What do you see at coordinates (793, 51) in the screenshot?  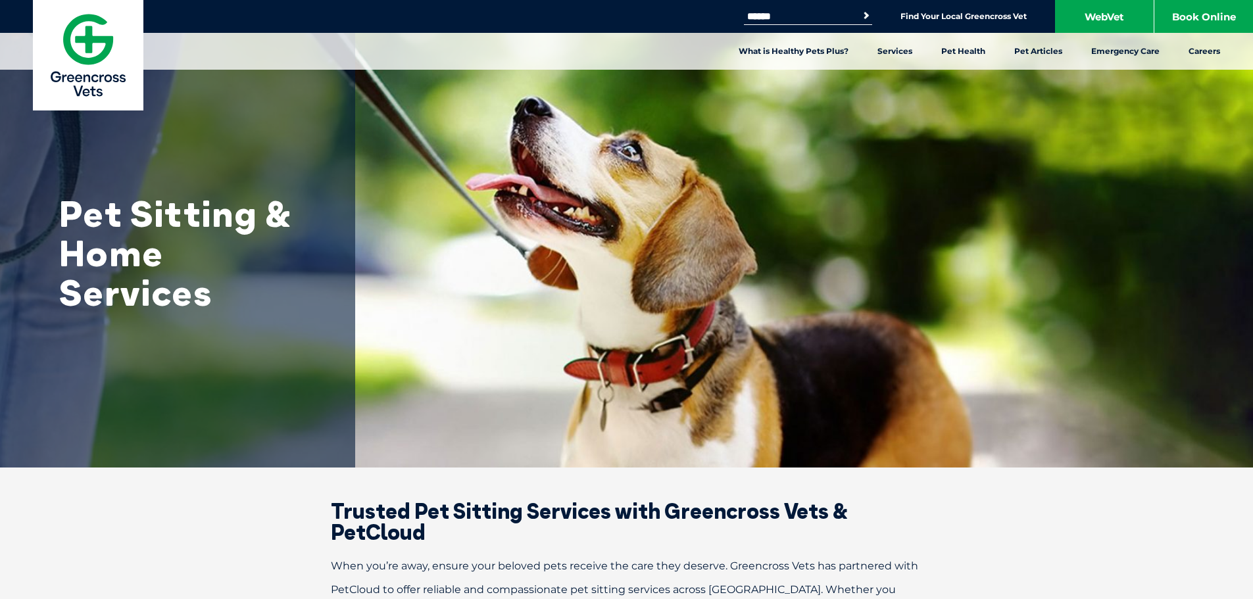 I see `a: What is Healthy Pets Plus?` at bounding box center [793, 51].